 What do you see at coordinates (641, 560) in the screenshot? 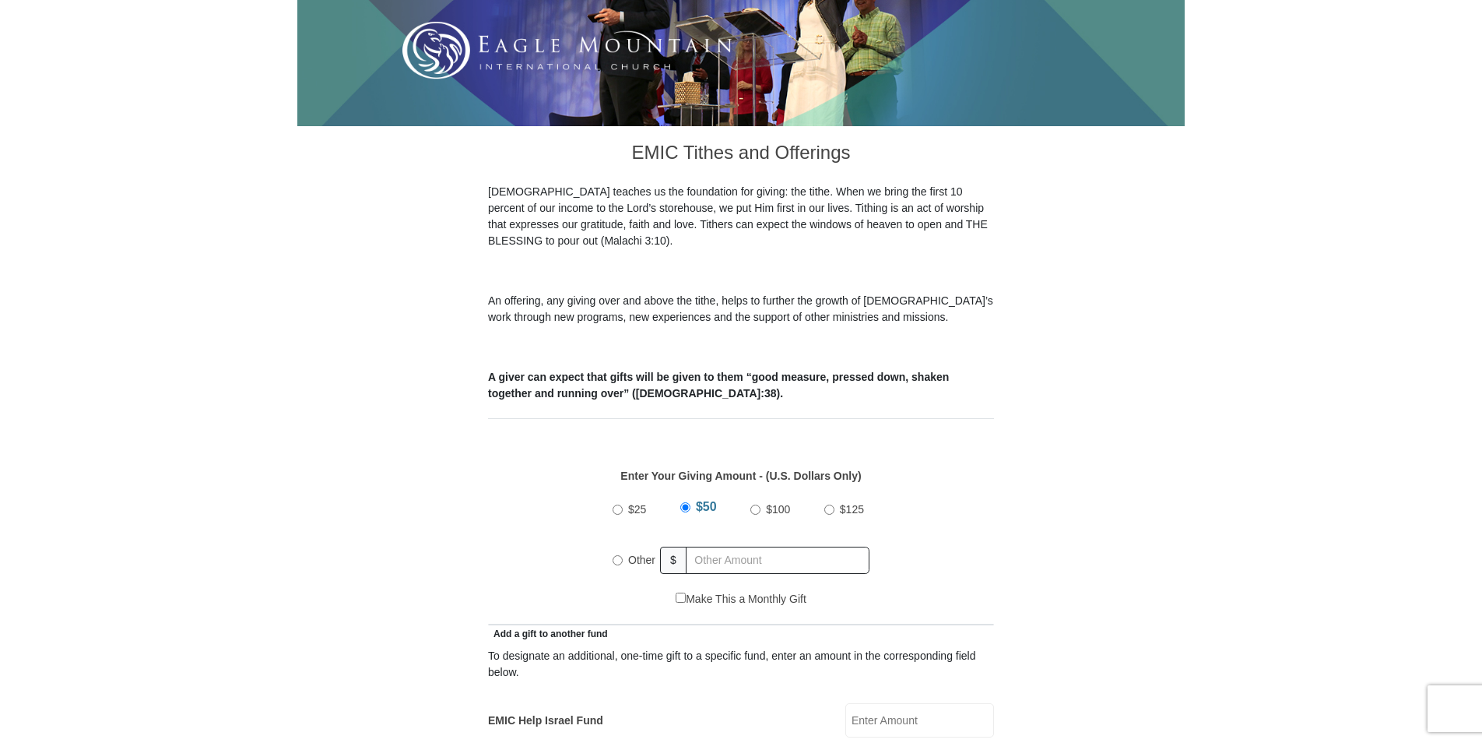
I see `span: Other` at bounding box center [641, 560].